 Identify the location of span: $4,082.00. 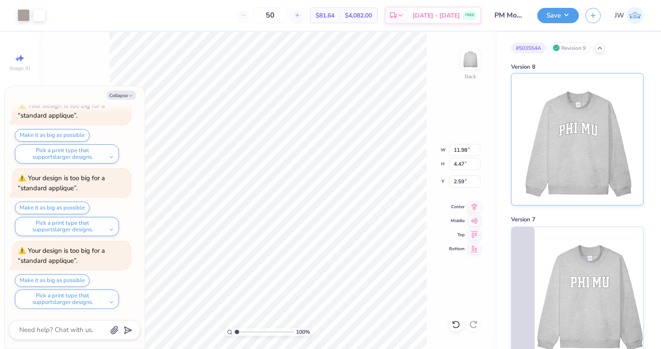
(359, 15).